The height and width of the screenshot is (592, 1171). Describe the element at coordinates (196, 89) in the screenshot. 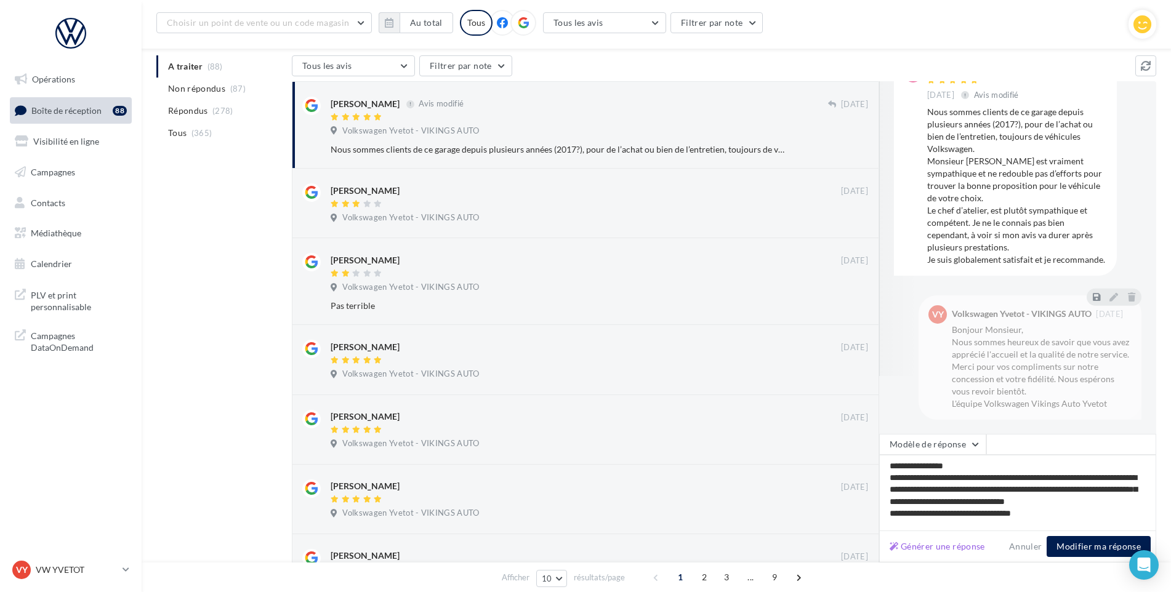

I see `span: Non répondus` at that location.